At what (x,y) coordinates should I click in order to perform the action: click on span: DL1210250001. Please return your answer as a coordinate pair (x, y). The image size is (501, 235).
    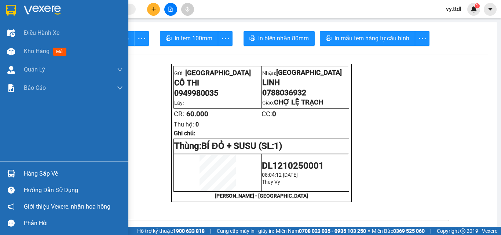
    Looking at the image, I should click on (292, 166).